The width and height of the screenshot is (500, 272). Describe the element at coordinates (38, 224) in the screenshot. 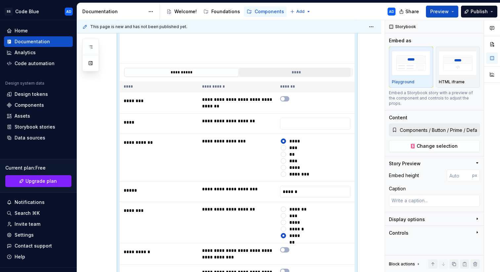

I see `a: Invite team` at that location.